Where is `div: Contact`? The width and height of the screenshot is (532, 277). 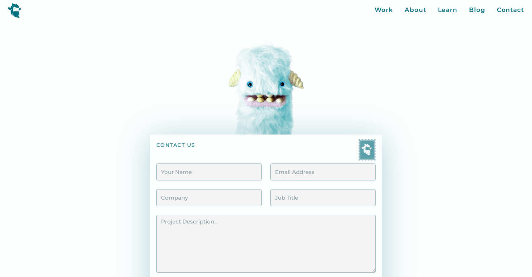
div: Contact is located at coordinates (510, 10).